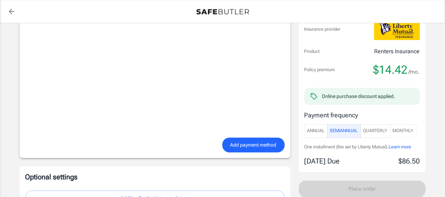 The width and height of the screenshot is (445, 197). Describe the element at coordinates (344, 131) in the screenshot. I see `button: SemiAnnual` at that location.